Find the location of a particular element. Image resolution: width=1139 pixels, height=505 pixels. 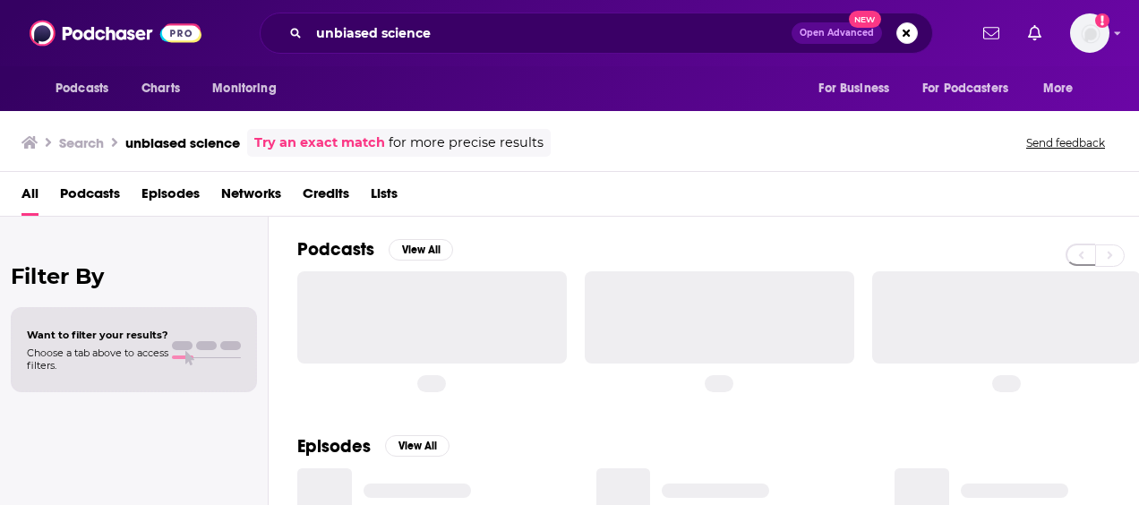

span: Open Advanced is located at coordinates (837, 33).